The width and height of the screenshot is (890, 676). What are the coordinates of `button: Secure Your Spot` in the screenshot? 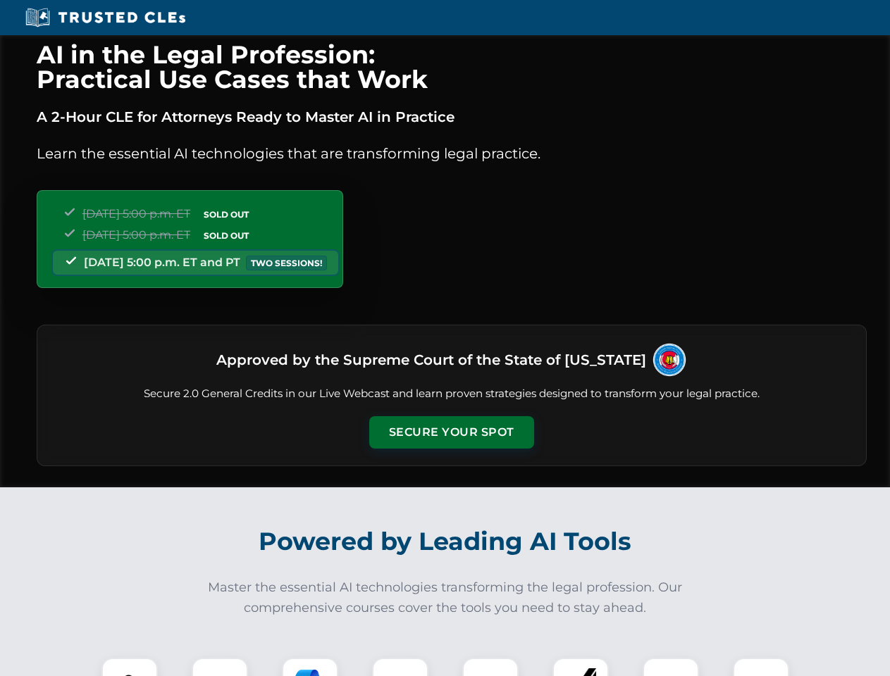 It's located at (452, 433).